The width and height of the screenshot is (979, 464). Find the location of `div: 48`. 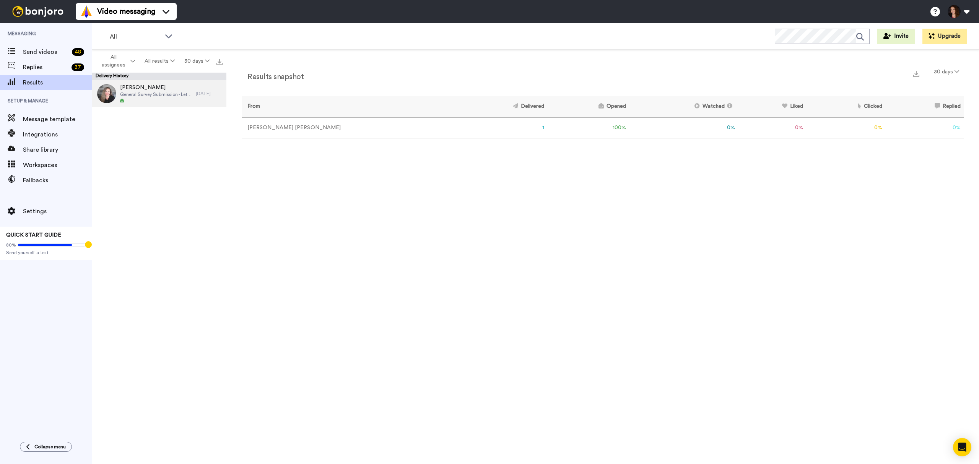

div: 48 is located at coordinates (78, 52).